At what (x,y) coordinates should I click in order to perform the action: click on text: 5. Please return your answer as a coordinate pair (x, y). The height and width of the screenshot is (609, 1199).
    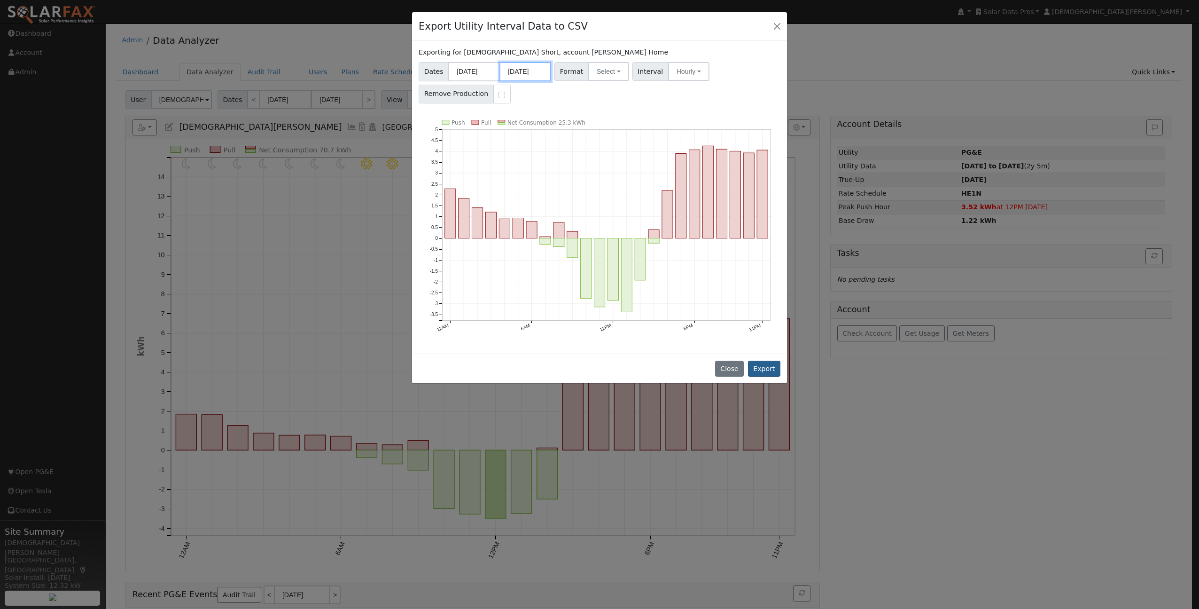
    Looking at the image, I should click on (437, 129).